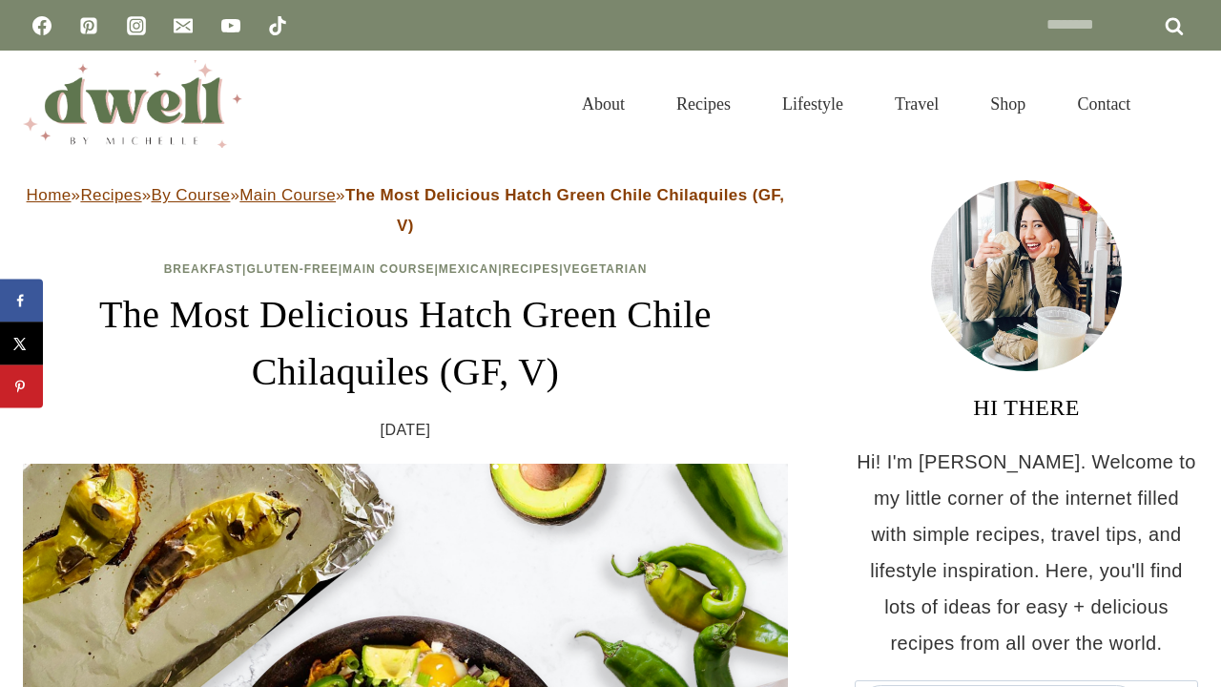 Image resolution: width=1221 pixels, height=687 pixels. Describe the element at coordinates (231, 26) in the screenshot. I see `a: YouTube` at that location.